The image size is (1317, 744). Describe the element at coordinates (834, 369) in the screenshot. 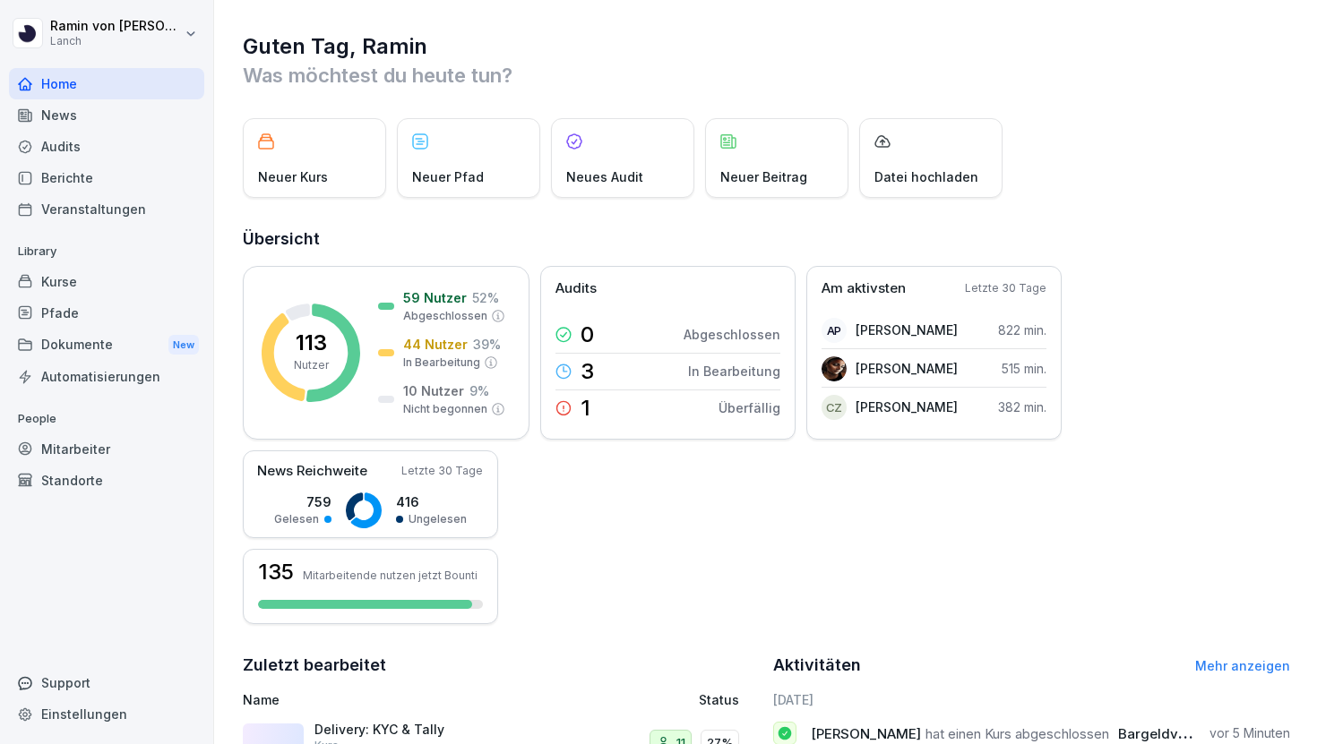

I see `img: lbqg5rbd359cn7pzouma6c8b.png` at that location.